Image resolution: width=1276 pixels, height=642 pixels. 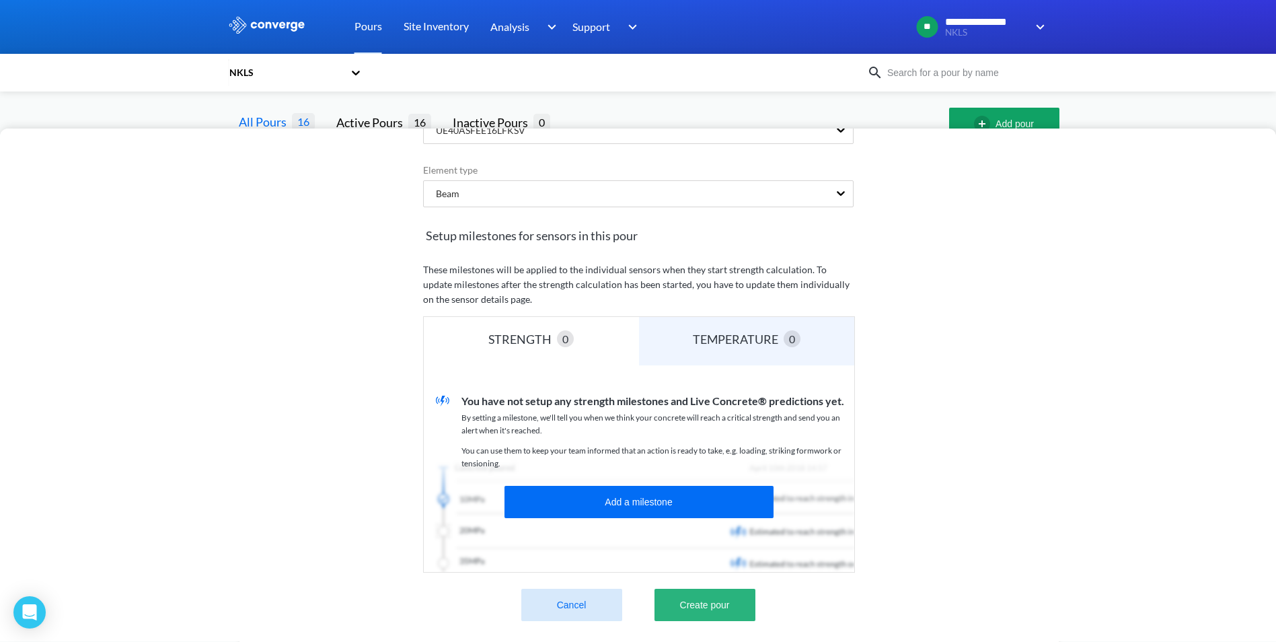 I want to click on div: TEMPERATURE, so click(x=738, y=339).